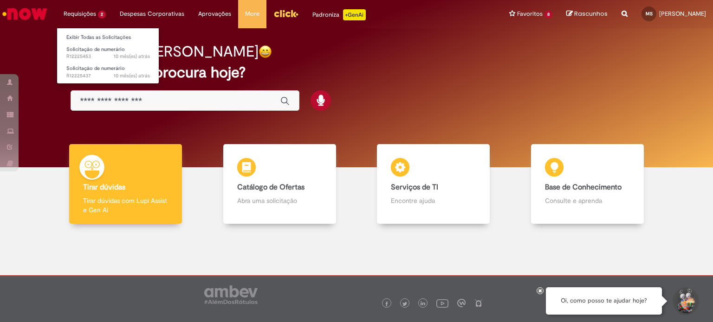  I want to click on a: Exibir Todas as Solicitações, so click(108, 38).